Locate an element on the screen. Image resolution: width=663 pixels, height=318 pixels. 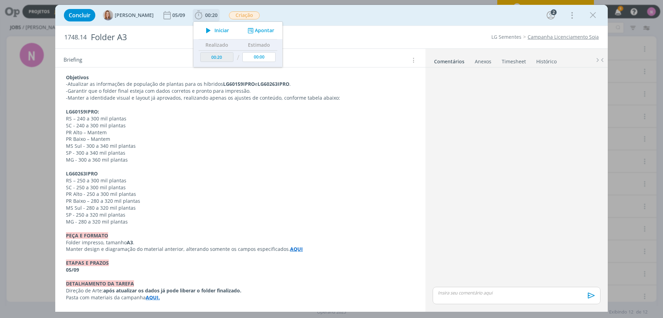
p: MG - 300 a 360 mil plantas is located at coordinates (240, 160).